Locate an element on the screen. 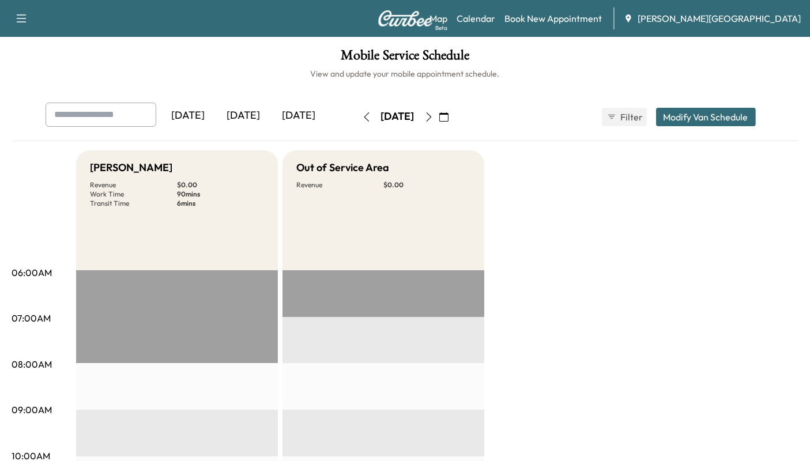  p: 09:00AM is located at coordinates (32, 410).